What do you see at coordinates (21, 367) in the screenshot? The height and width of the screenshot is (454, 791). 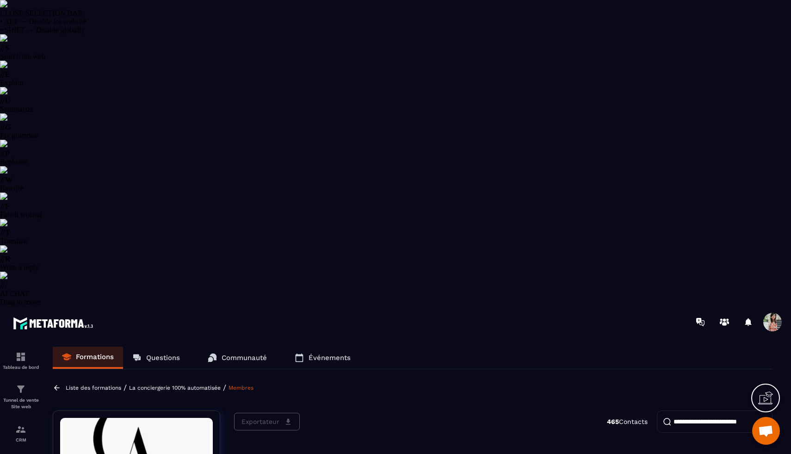 I see `p: Tableau de bord` at bounding box center [21, 367].